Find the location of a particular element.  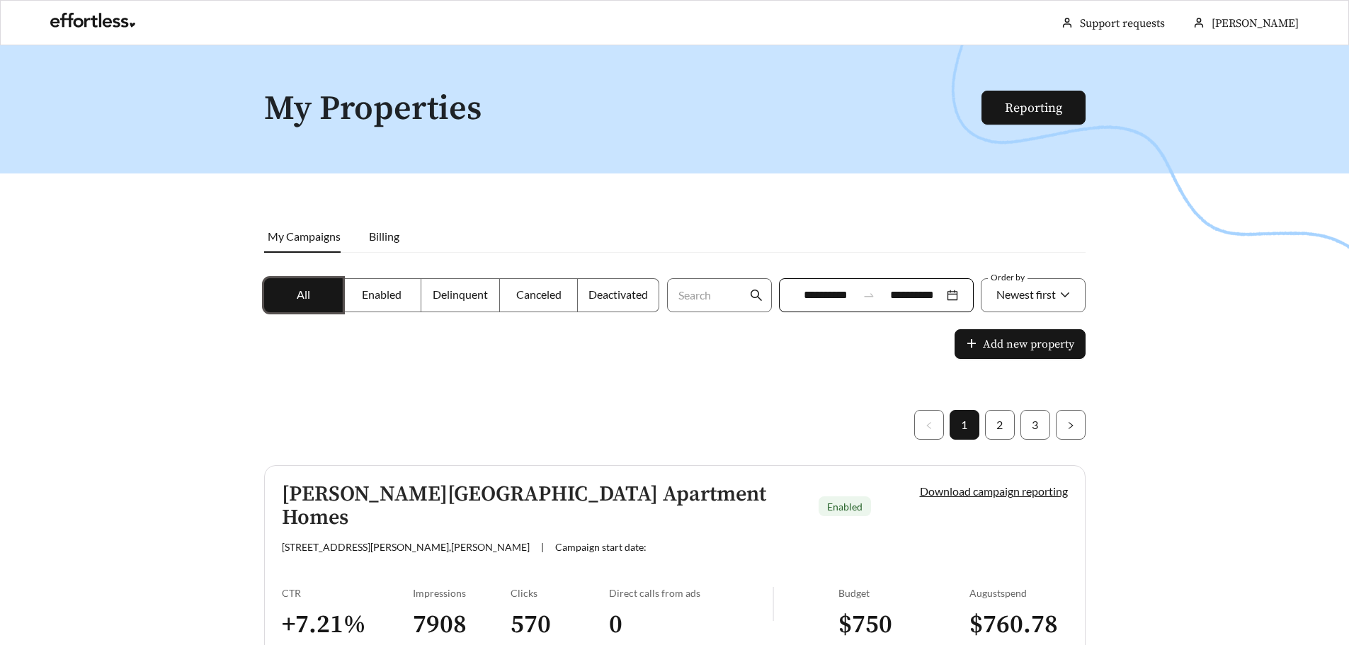

span: Delinquent is located at coordinates (460, 294).